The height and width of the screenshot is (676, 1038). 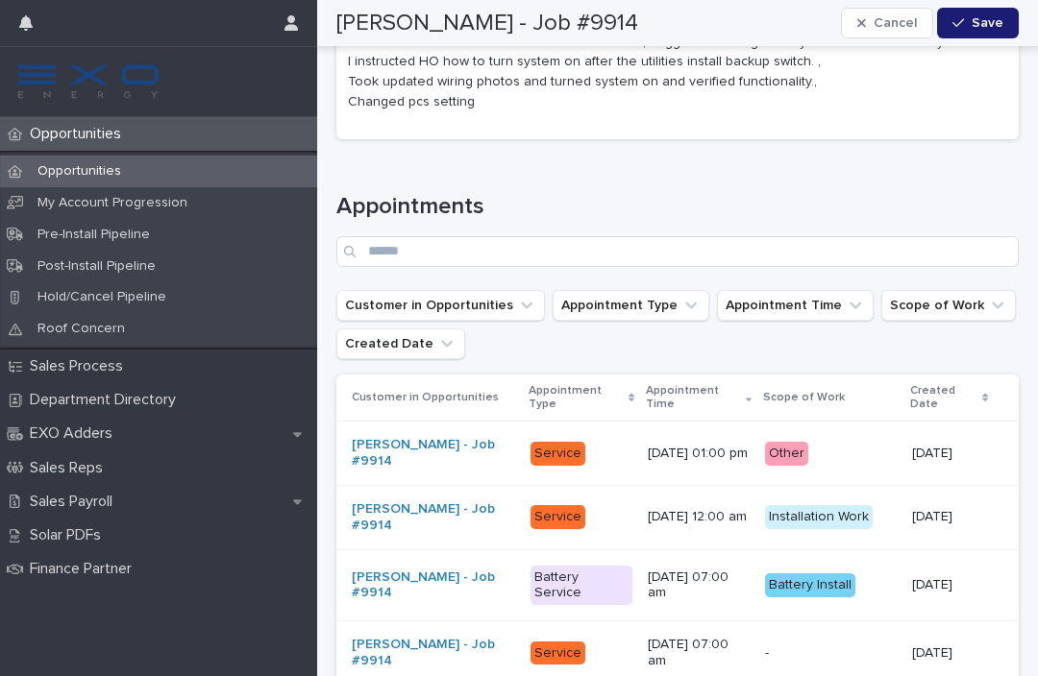 I want to click on button: Appointment Time, so click(x=795, y=306).